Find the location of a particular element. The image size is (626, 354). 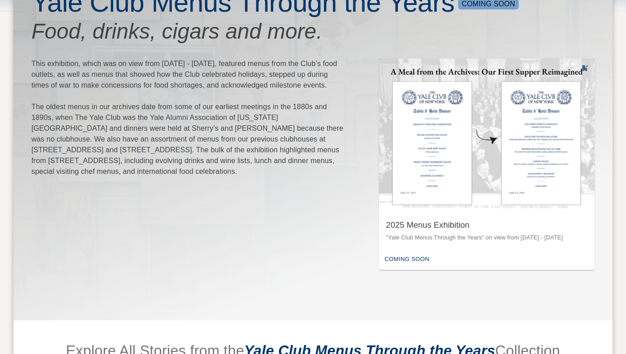

button: Remove from Featured Stories? is located at coordinates (585, 68).